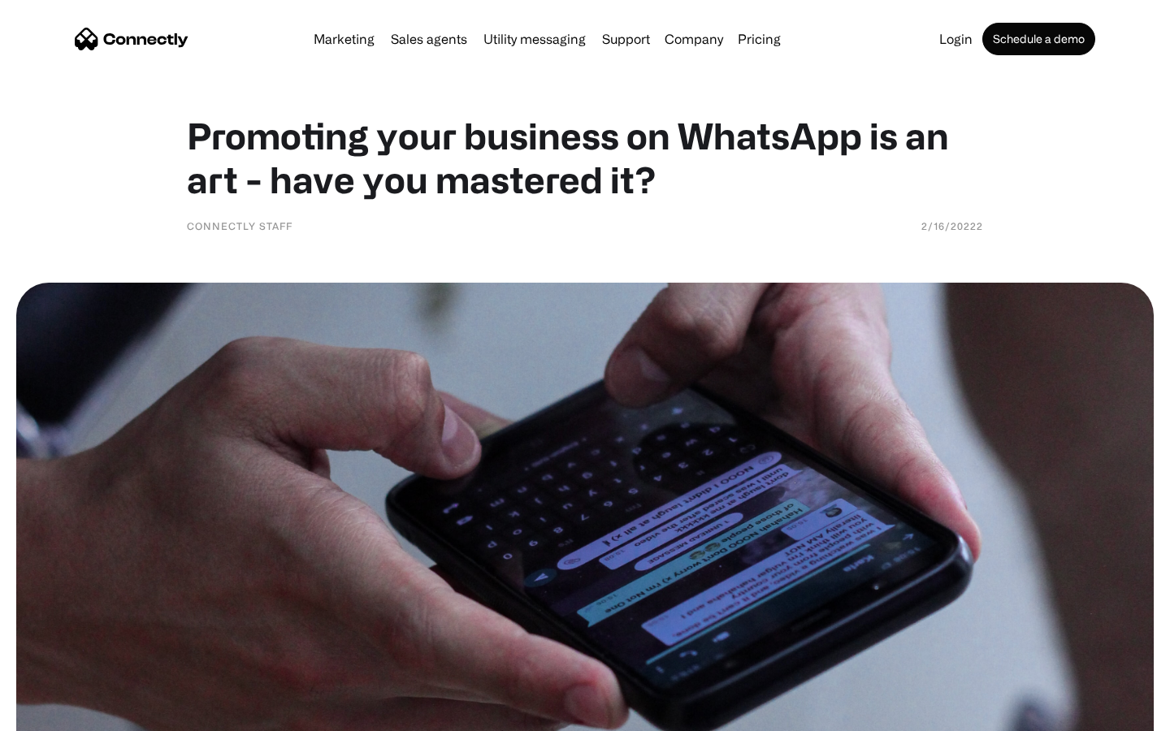 This screenshot has height=731, width=1170. I want to click on a: home, so click(132, 39).